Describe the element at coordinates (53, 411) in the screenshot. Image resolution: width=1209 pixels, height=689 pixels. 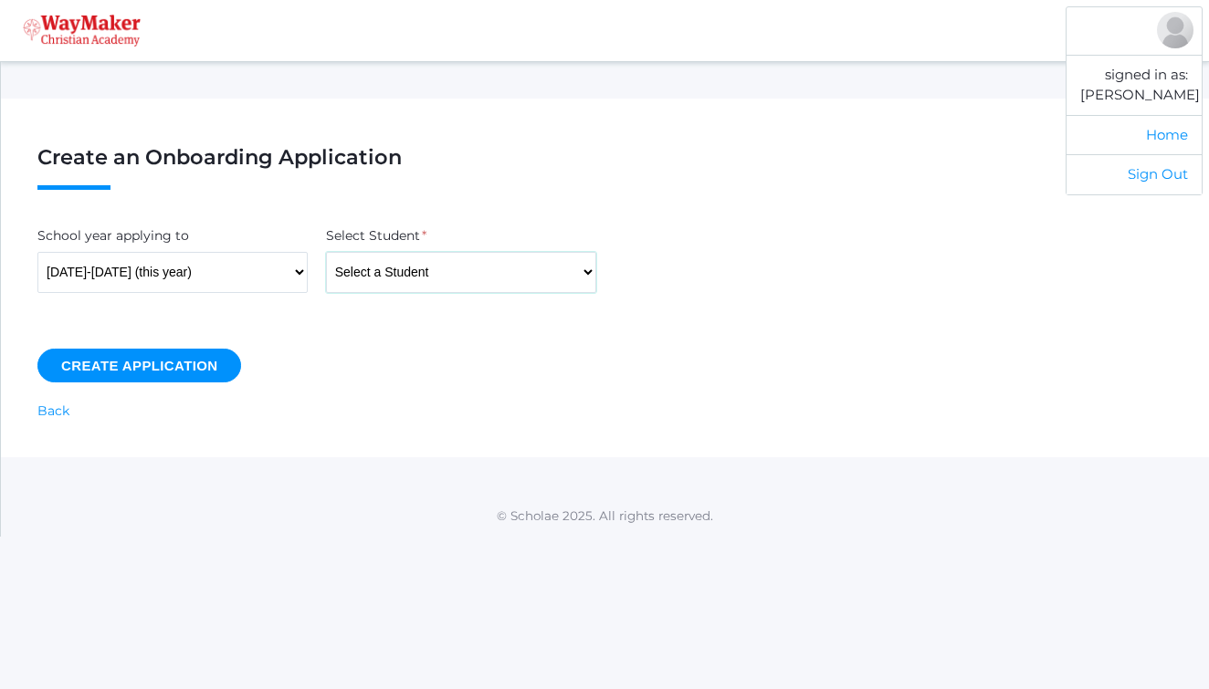
I see `a: Back` at that location.